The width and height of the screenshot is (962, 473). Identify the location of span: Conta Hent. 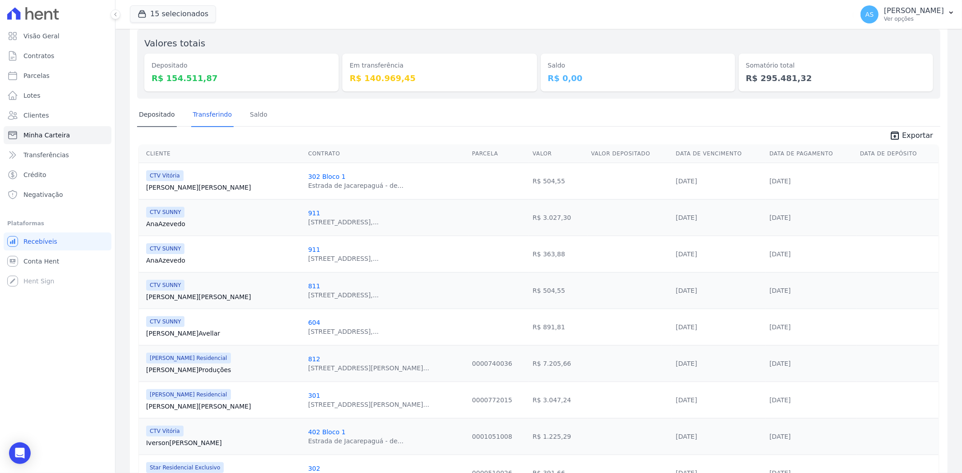
(41, 262).